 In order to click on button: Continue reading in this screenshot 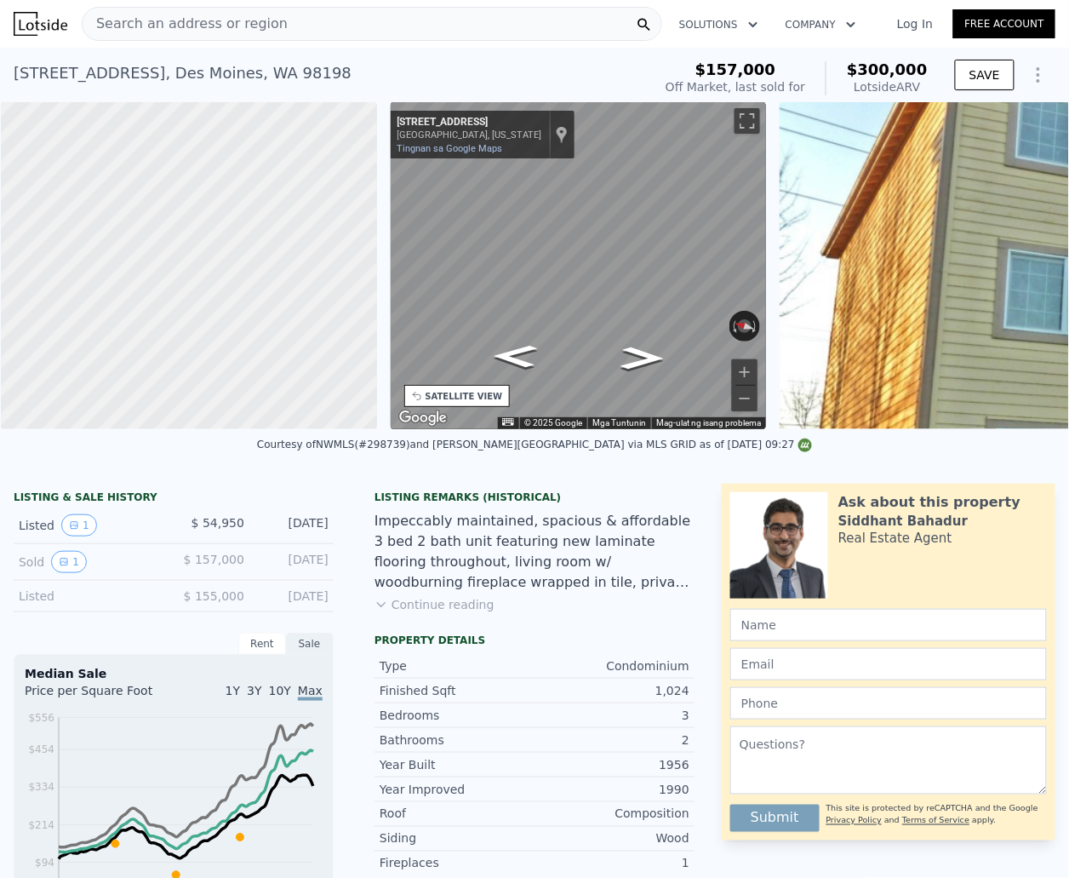, I will do `click(434, 604)`.